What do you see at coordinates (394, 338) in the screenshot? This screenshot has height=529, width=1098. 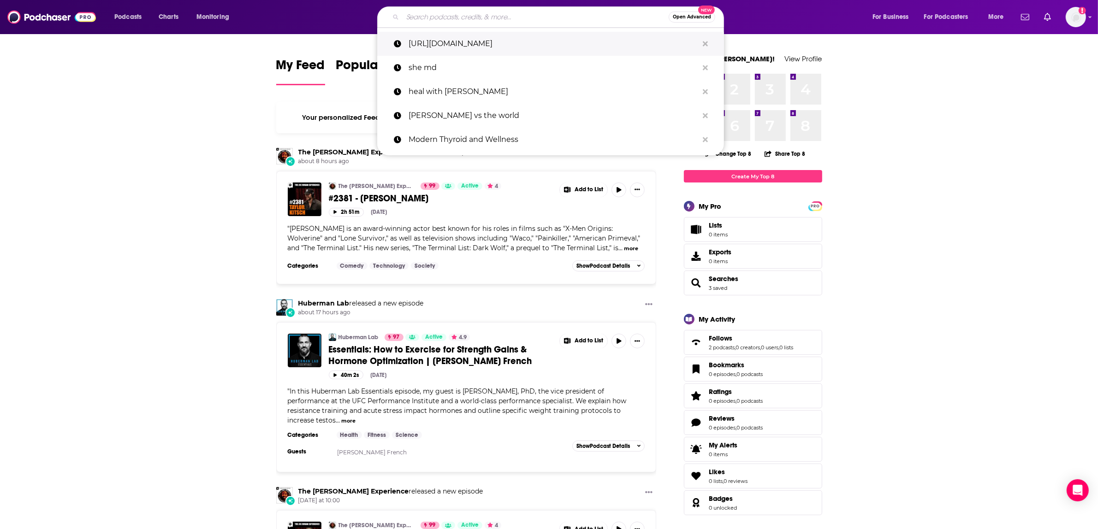 I see `a: 97` at bounding box center [394, 338].